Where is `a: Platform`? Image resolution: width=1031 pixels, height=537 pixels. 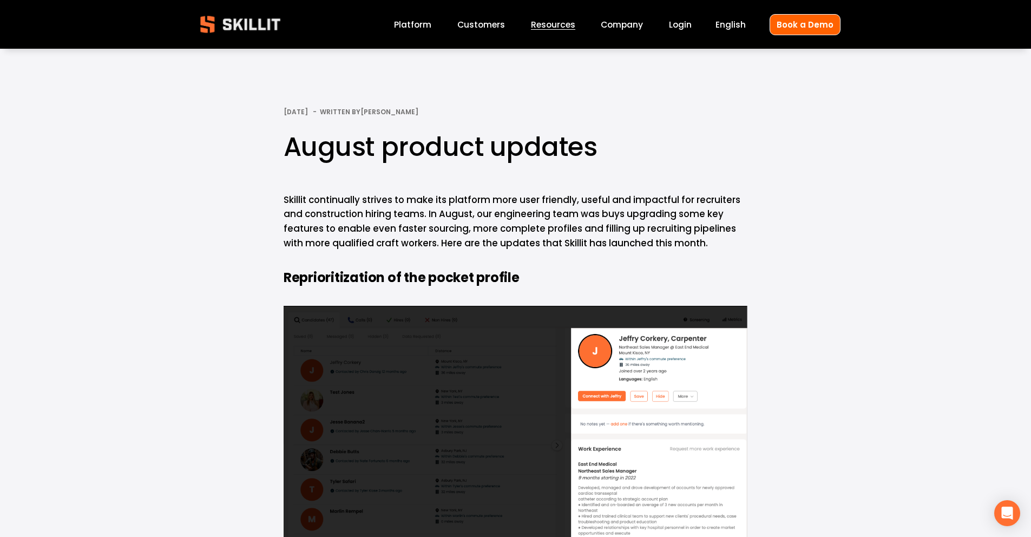 a: Platform is located at coordinates (412, 24).